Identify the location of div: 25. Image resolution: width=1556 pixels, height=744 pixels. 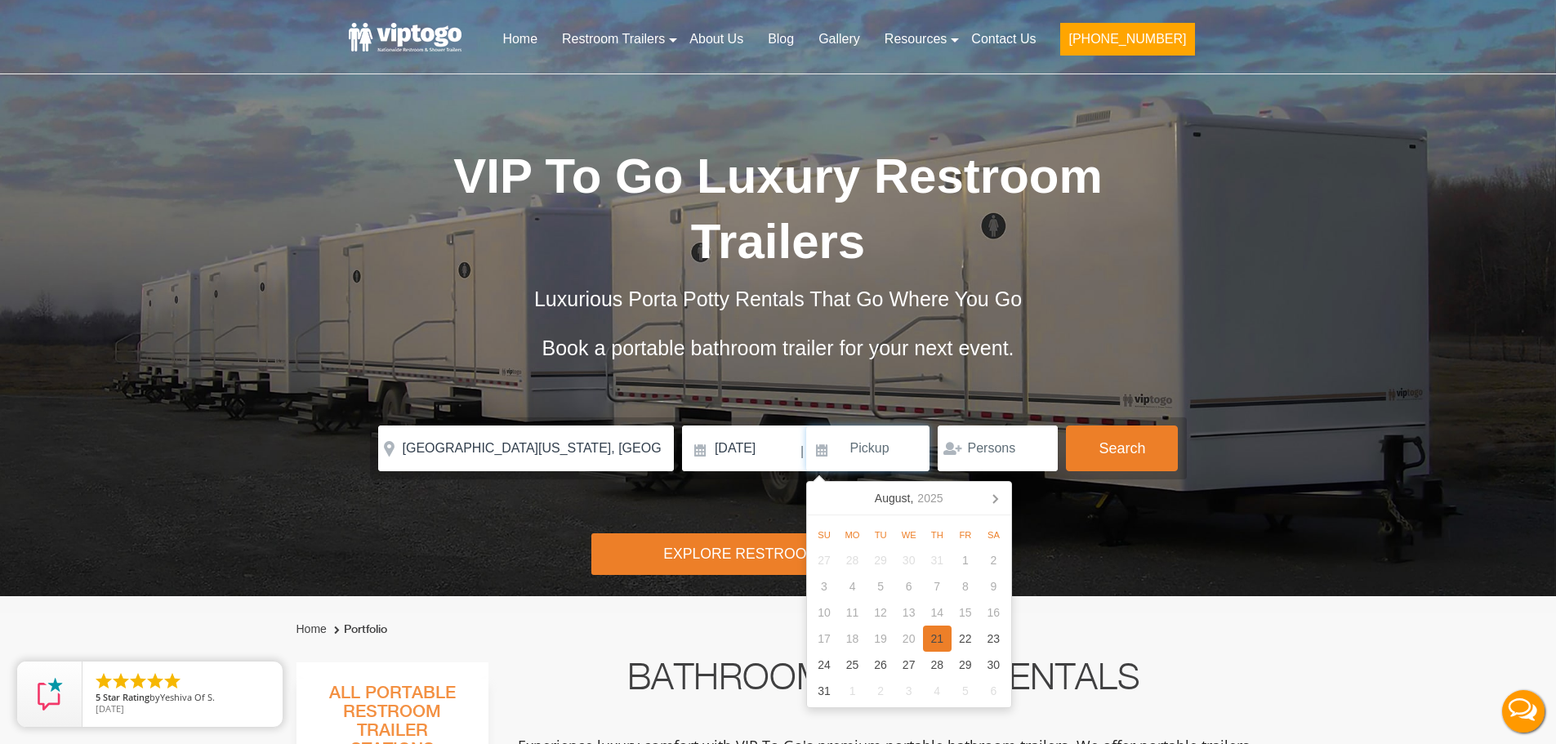
(852, 665).